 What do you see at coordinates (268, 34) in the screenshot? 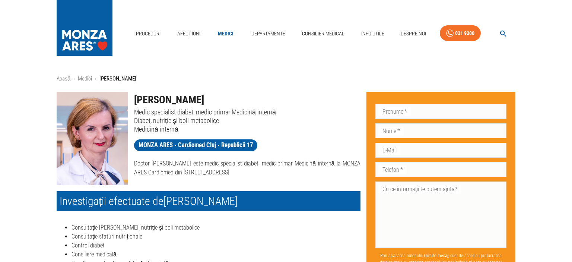
I see `a: Departamente` at bounding box center [268, 34].